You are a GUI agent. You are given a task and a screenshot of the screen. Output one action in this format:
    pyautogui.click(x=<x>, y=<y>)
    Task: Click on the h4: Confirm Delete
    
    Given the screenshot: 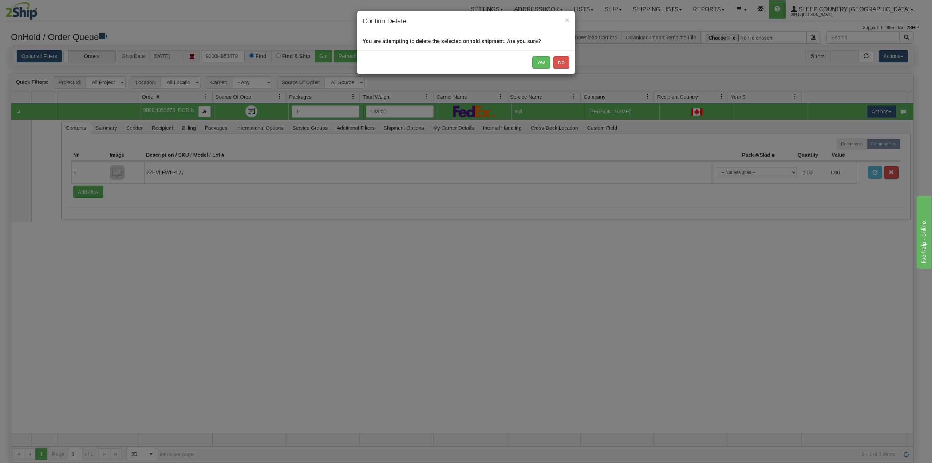 What is the action you would take?
    pyautogui.click(x=466, y=21)
    